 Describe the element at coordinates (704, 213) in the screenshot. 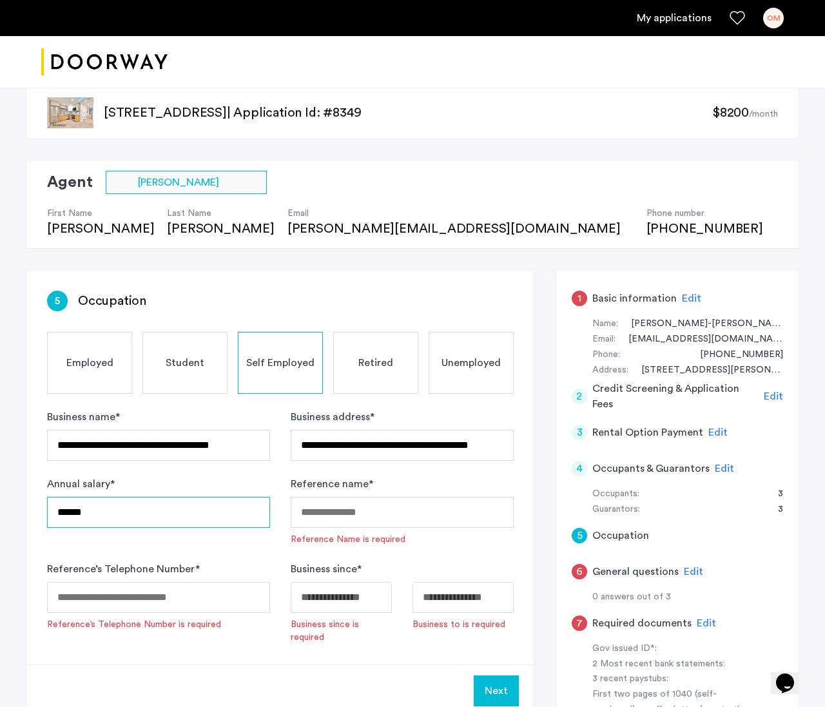

I see `h4: Phone number` at that location.